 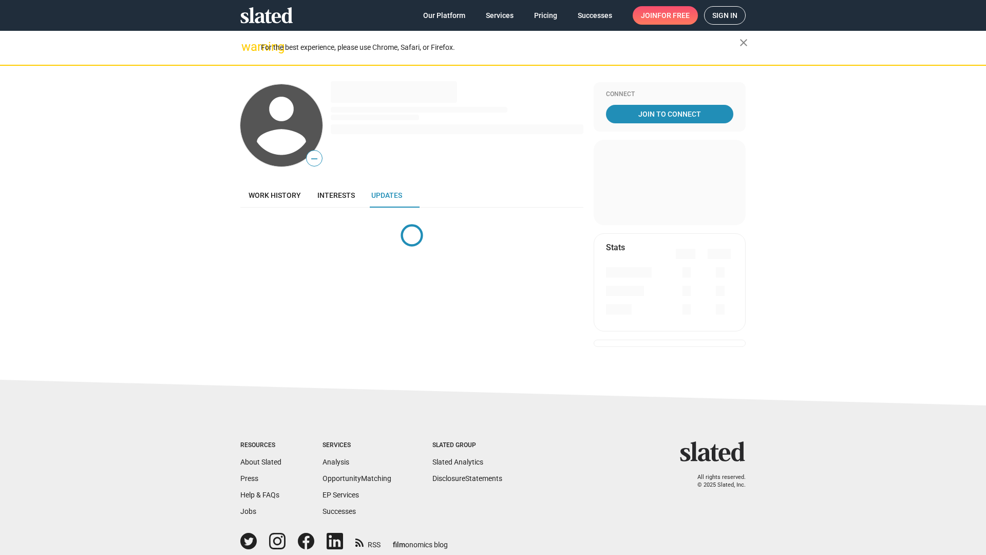 What do you see at coordinates (249, 478) in the screenshot?
I see `a: Press` at bounding box center [249, 478].